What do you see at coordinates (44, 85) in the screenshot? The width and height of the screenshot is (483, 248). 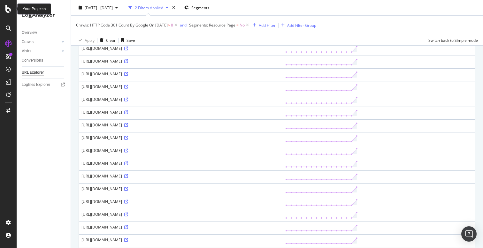 I see `a: Logfiles Explorer` at bounding box center [44, 85].